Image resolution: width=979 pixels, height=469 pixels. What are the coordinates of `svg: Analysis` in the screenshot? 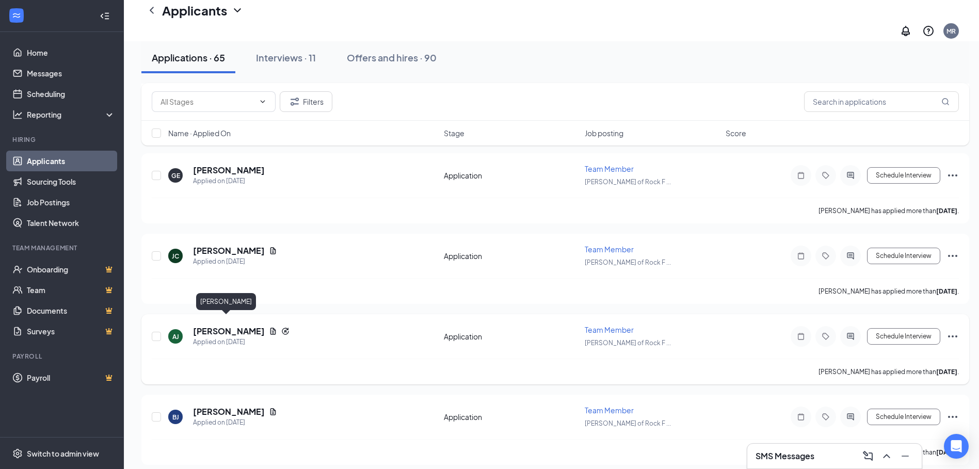 It's located at (18, 115).